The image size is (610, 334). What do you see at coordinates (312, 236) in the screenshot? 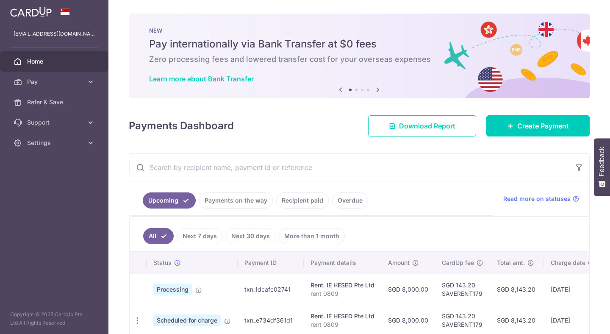
I see `a: More than 1 month` at bounding box center [312, 236].